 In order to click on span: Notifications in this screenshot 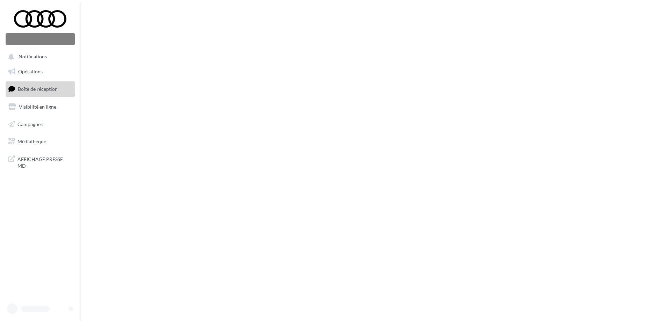, I will do `click(33, 57)`.